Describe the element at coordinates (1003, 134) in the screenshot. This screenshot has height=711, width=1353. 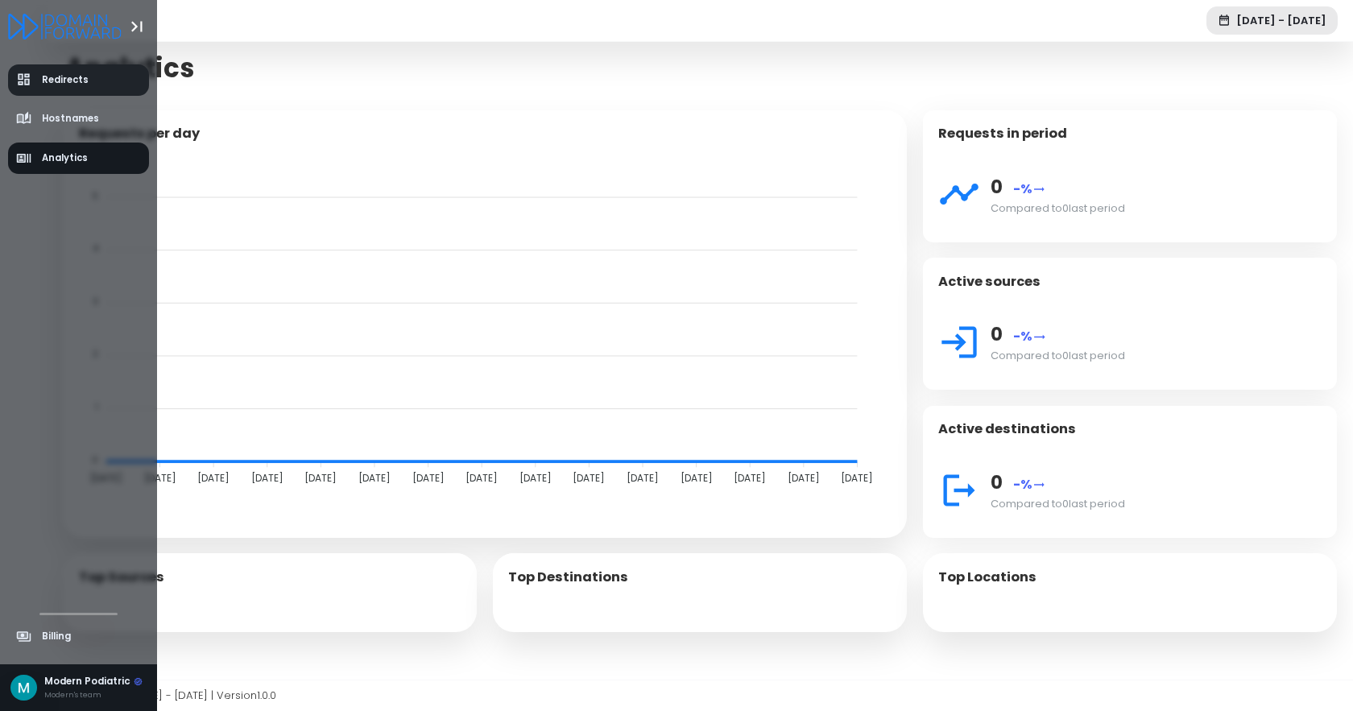
I see `h4: Requests in period` at that location.